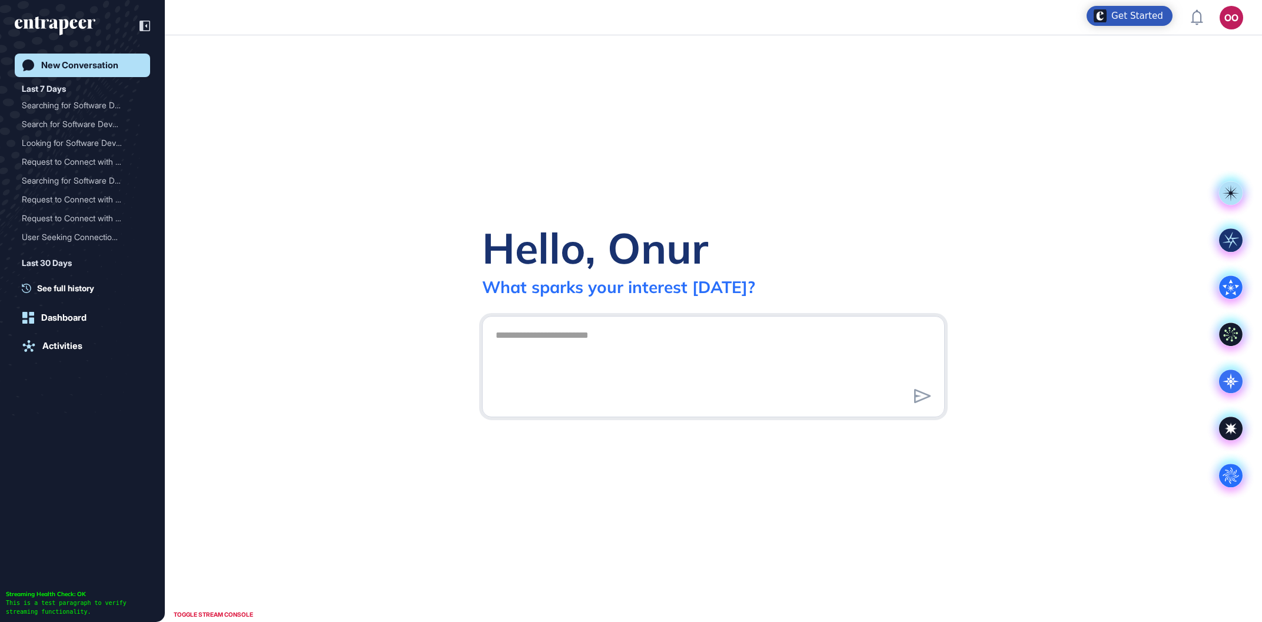 This screenshot has width=1262, height=622. Describe the element at coordinates (82, 318) in the screenshot. I see `a: Dashboard` at that location.